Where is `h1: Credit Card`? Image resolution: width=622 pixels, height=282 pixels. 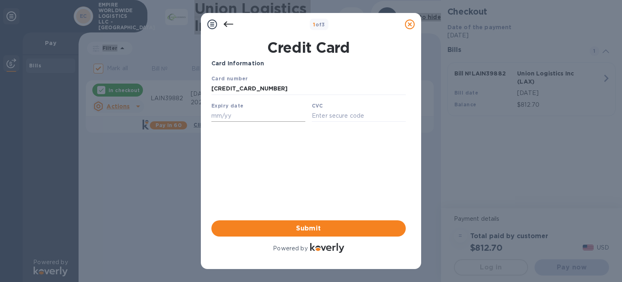 h1: Credit Card is located at coordinates (309, 47).